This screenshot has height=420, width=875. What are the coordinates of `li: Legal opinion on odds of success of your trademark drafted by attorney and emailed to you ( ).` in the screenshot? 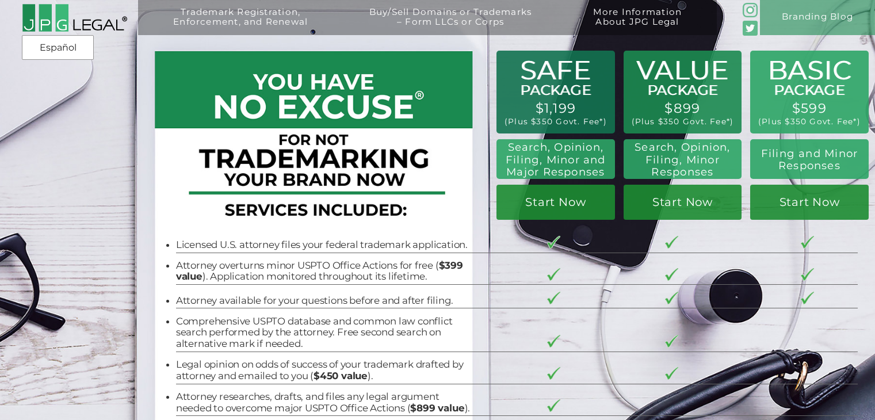 It's located at (323, 370).